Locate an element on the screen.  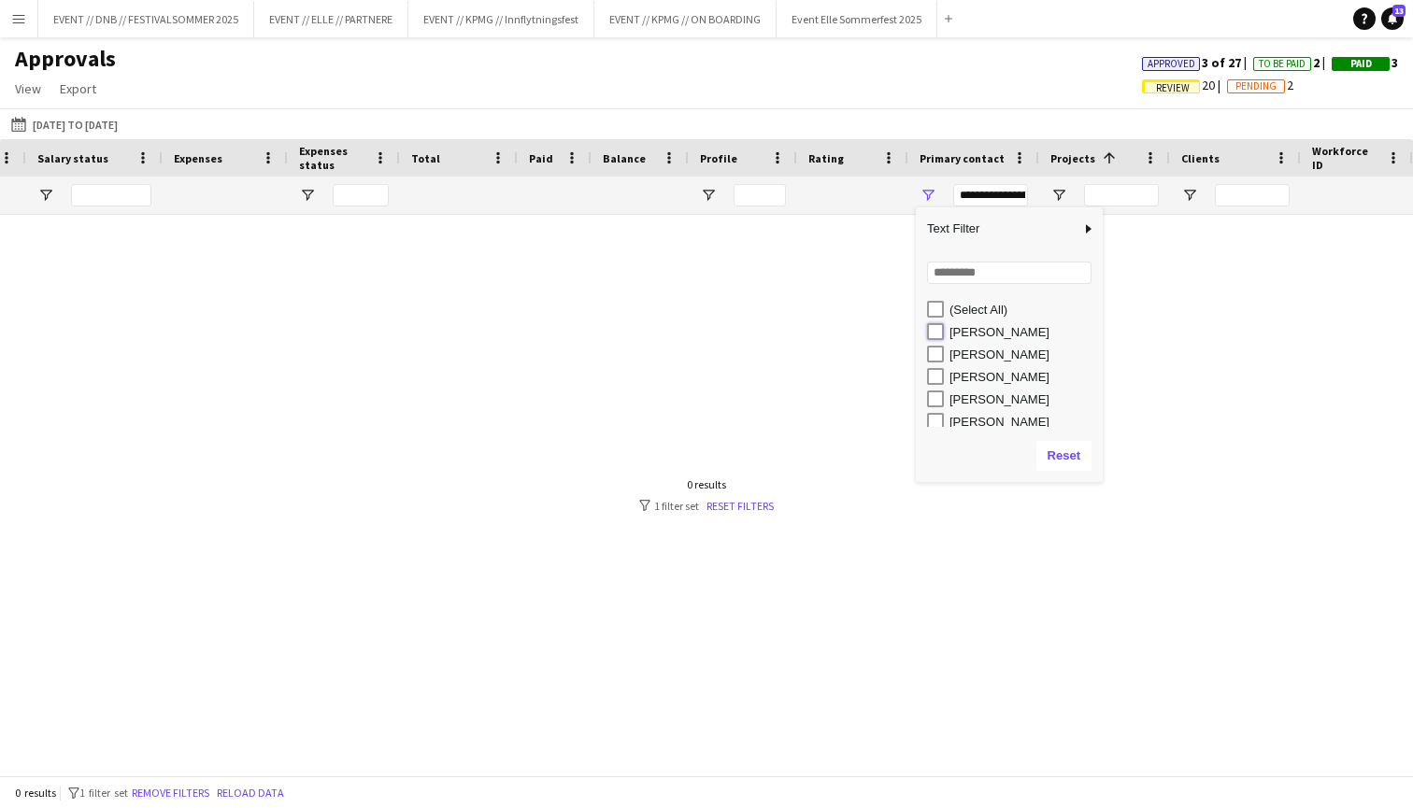
span: Clients is located at coordinates (1200, 158).